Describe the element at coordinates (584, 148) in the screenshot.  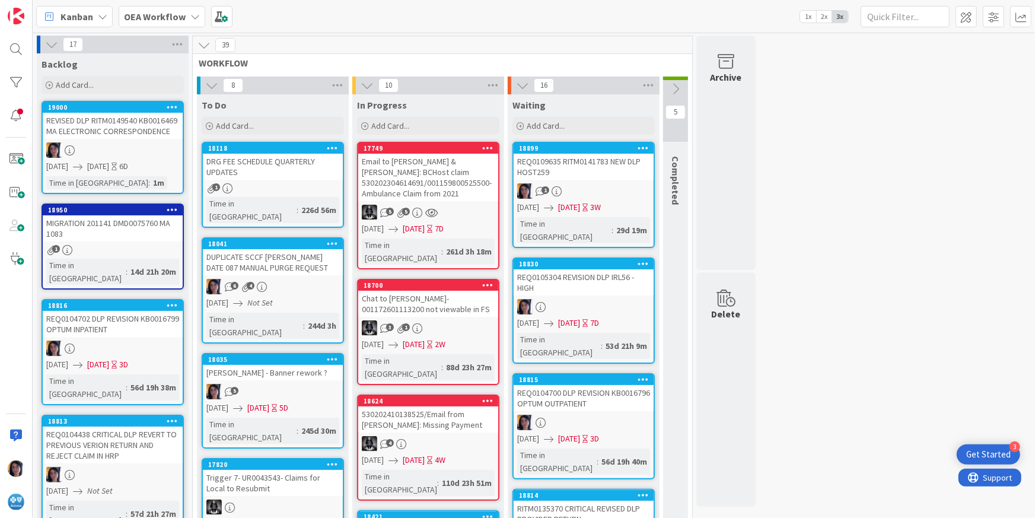
I see `div: 18899` at that location.